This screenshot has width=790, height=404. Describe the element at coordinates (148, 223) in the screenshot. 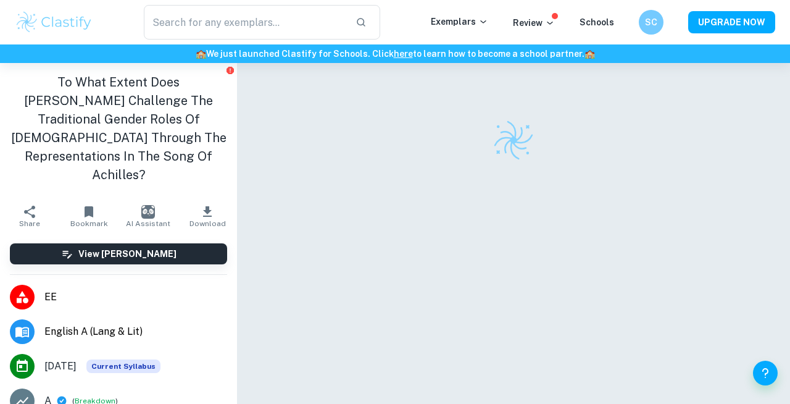

I see `span: AI Assistant` at that location.